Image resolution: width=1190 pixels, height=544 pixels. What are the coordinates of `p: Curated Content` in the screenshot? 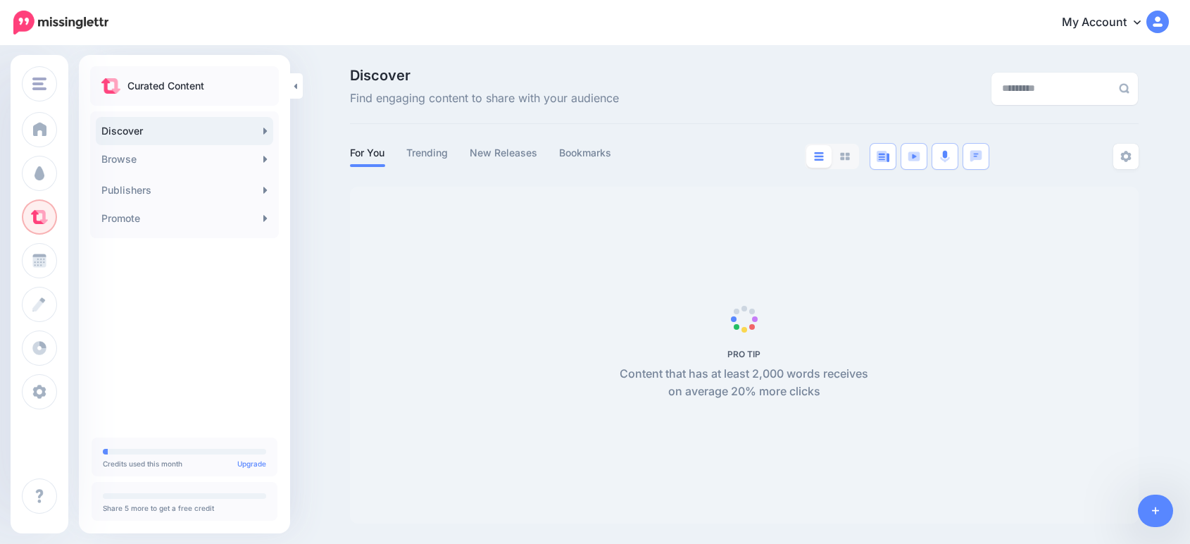 It's located at (165, 86).